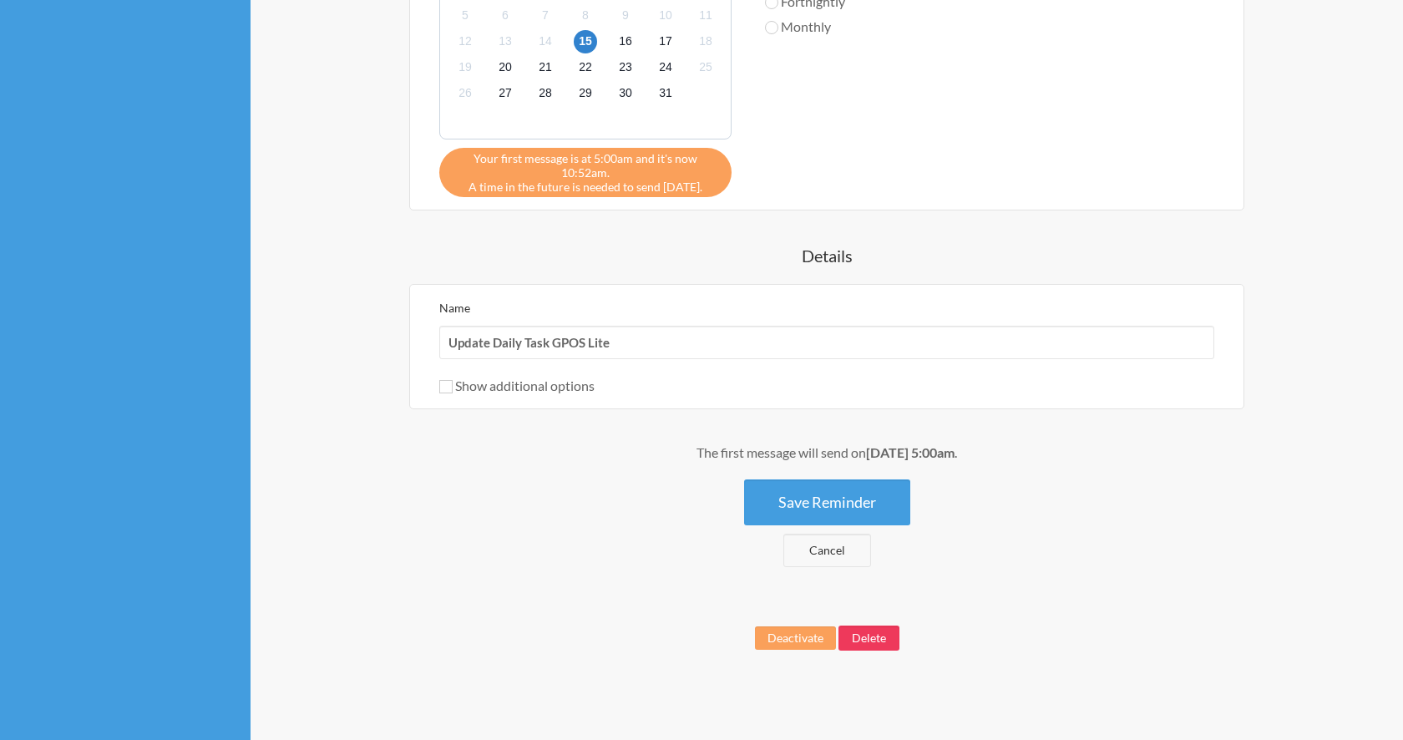 Image resolution: width=1403 pixels, height=740 pixels. I want to click on span: Monday, November 24, 2025, so click(665, 68).